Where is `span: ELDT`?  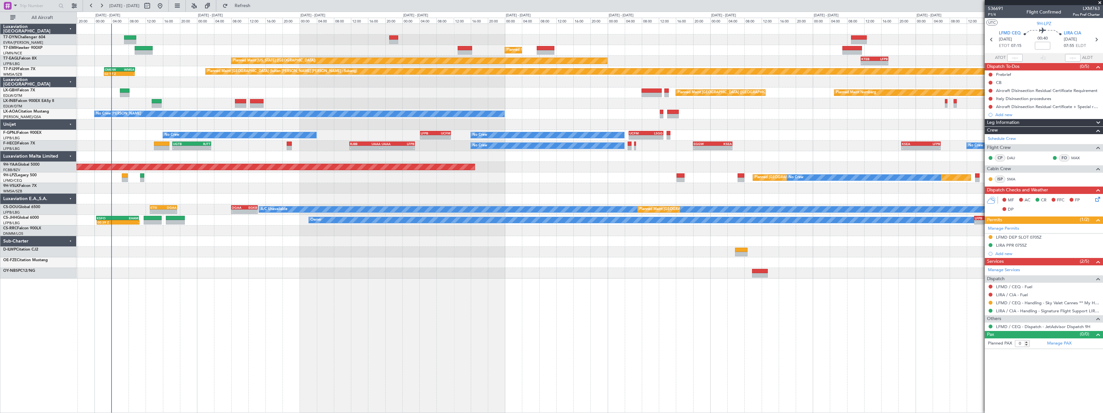 span: ELDT is located at coordinates (1081, 46).